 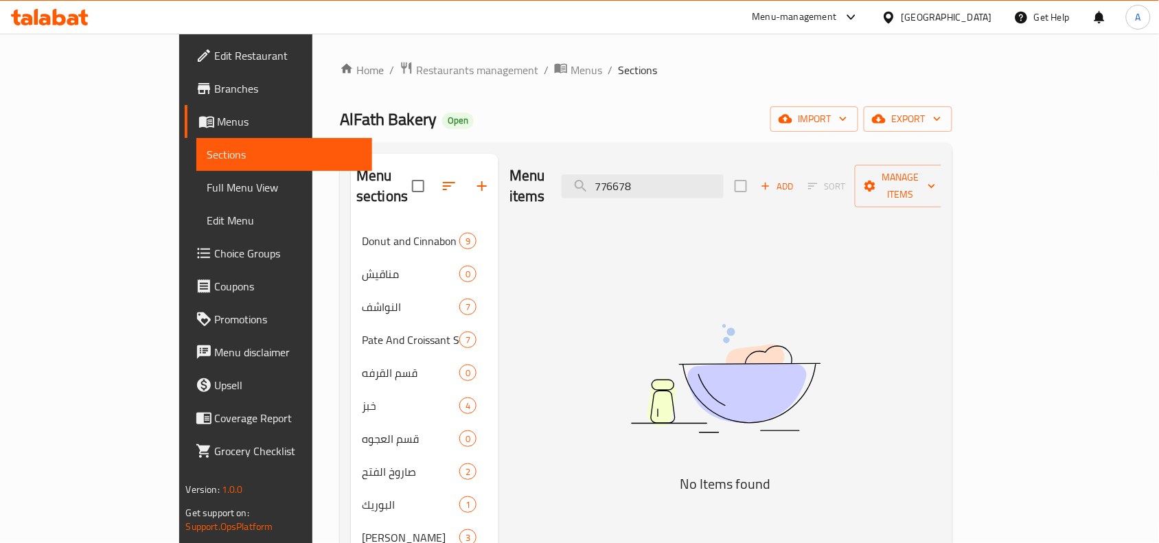 I want to click on div: البوريك, so click(x=411, y=505).